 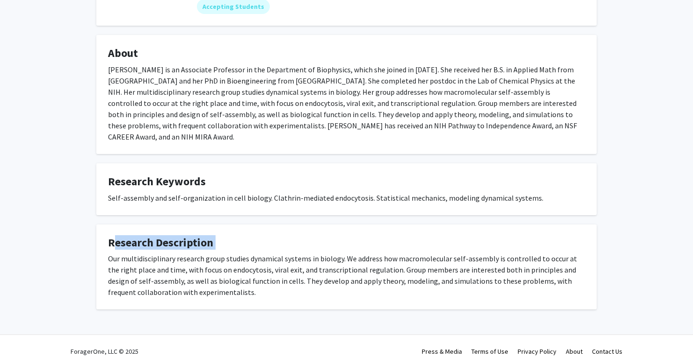 What do you see at coordinates (346, 53) in the screenshot?
I see `h4: About` at bounding box center [346, 53].